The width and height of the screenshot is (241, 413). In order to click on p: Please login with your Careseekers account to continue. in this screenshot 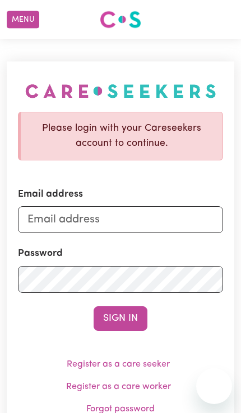, I will do `click(121, 136)`.